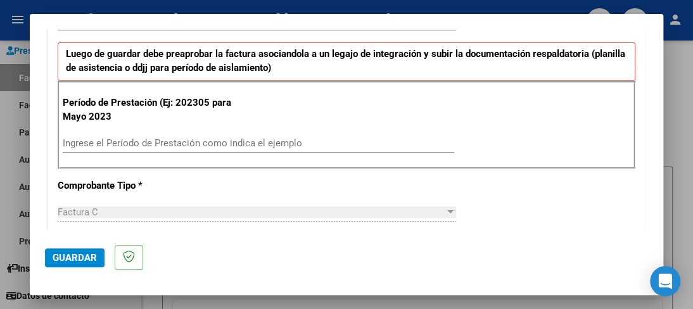 The height and width of the screenshot is (309, 693). Describe the element at coordinates (148, 110) in the screenshot. I see `p: Período de Prestación (Ej: 202305 para Mayo 2023` at that location.